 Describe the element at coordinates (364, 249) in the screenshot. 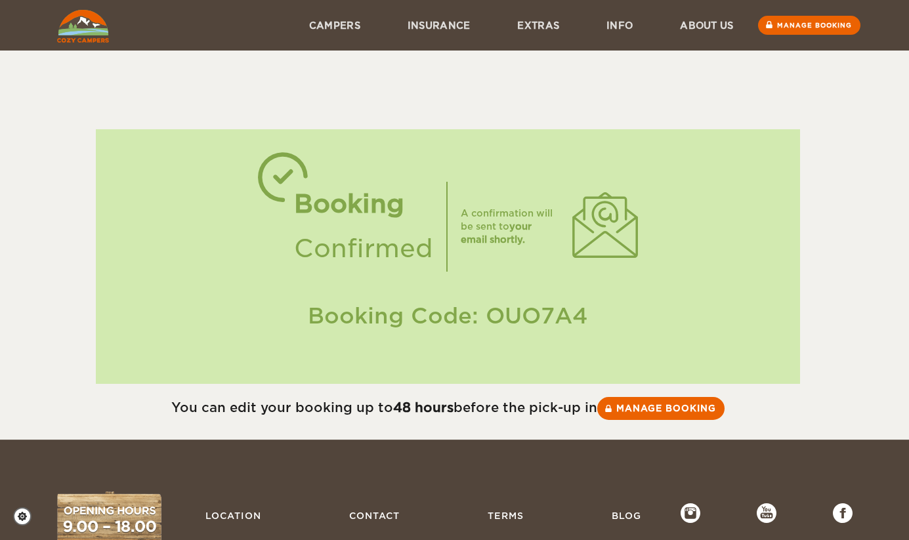

I see `div: Confirmed` at that location.